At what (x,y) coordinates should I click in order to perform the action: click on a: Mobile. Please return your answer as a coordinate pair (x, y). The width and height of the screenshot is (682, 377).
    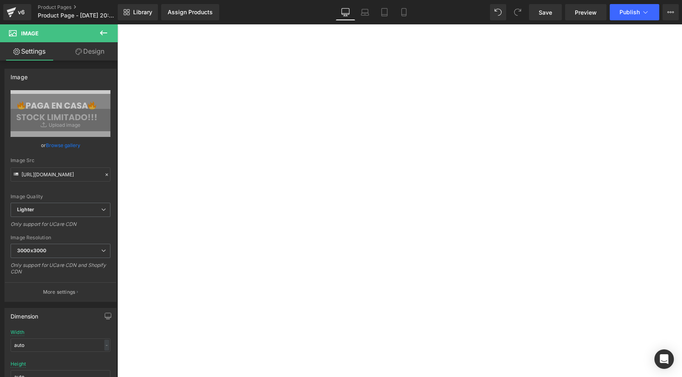
    Looking at the image, I should click on (404, 12).